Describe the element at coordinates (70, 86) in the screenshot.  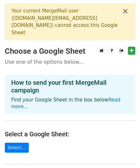
I see `h4: How to send your first MergeMail campaign` at that location.